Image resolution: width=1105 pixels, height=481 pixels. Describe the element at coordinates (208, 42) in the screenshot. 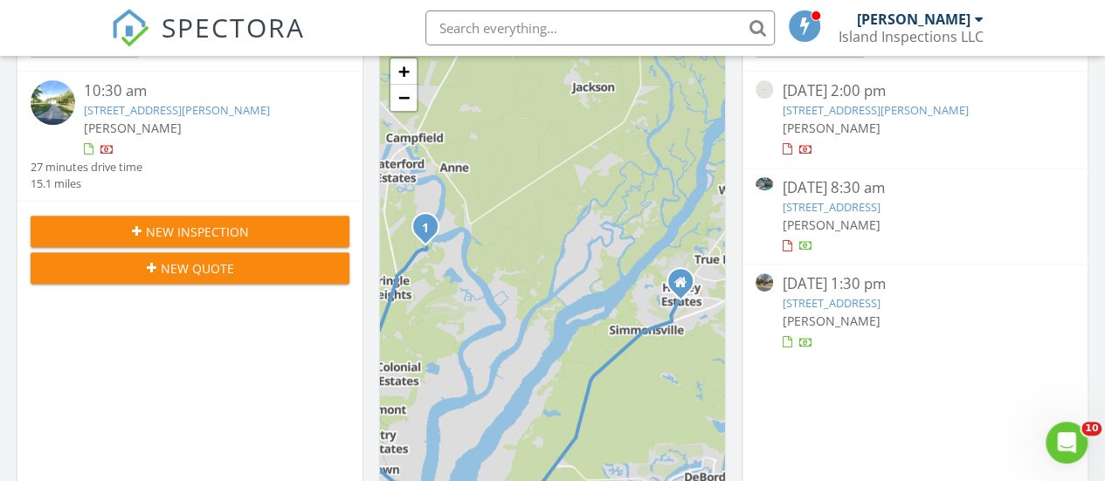

I see `a: SPECTORA` at that location.